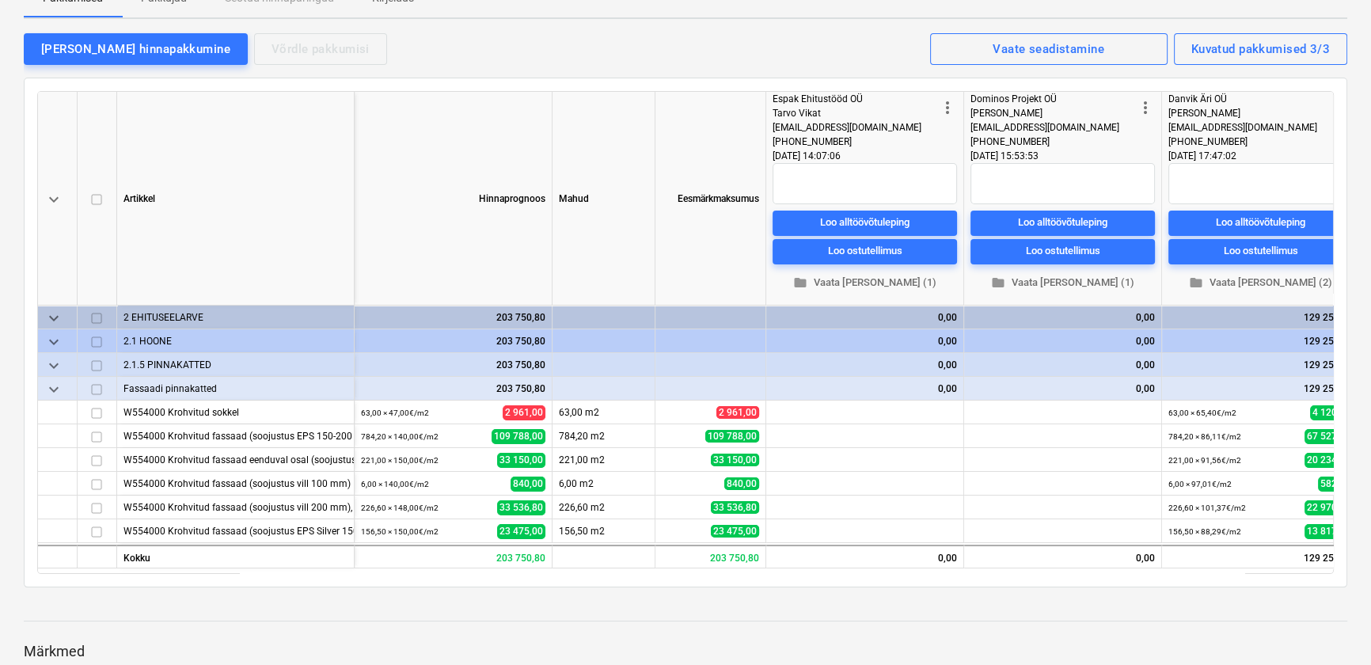 This screenshot has height=665, width=1371. What do you see at coordinates (400, 436) in the screenshot?
I see `small: 784,20 × 140,00€ / m2` at bounding box center [400, 436].